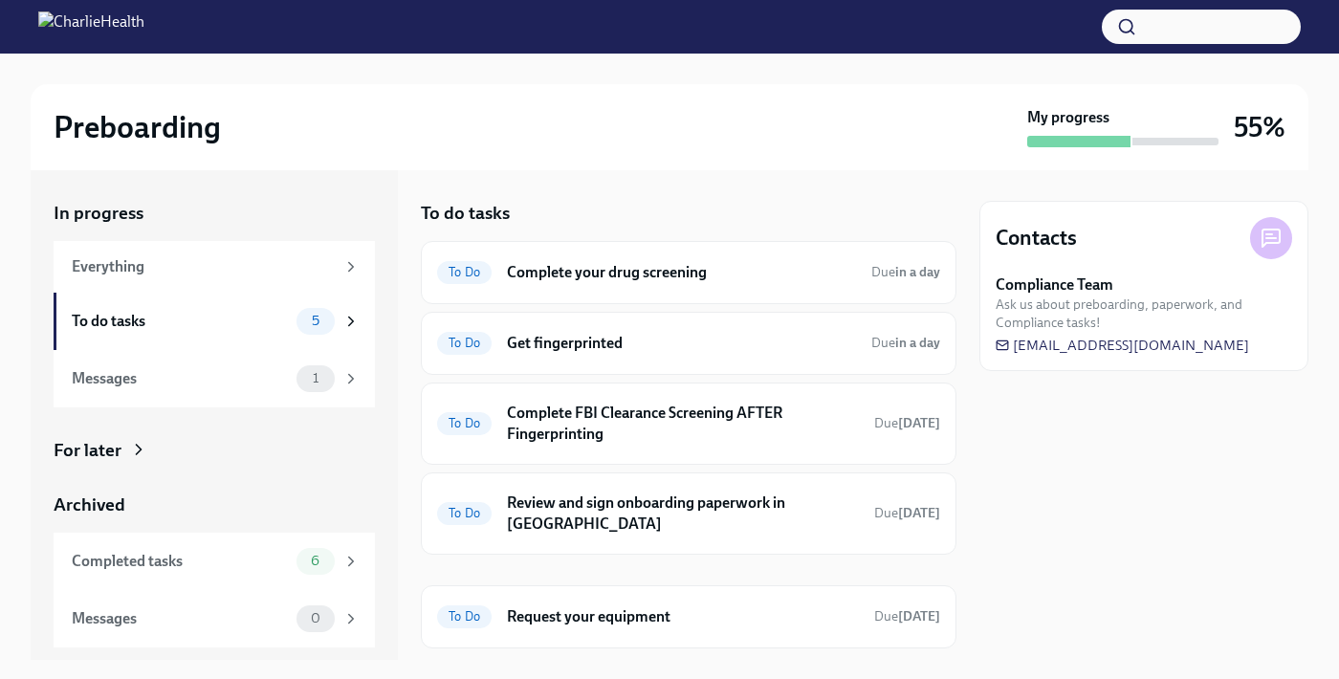  What do you see at coordinates (1144, 314) in the screenshot?
I see `span: Ask us about preboarding, paperwork, and Compliance tasks!` at bounding box center [1144, 314].